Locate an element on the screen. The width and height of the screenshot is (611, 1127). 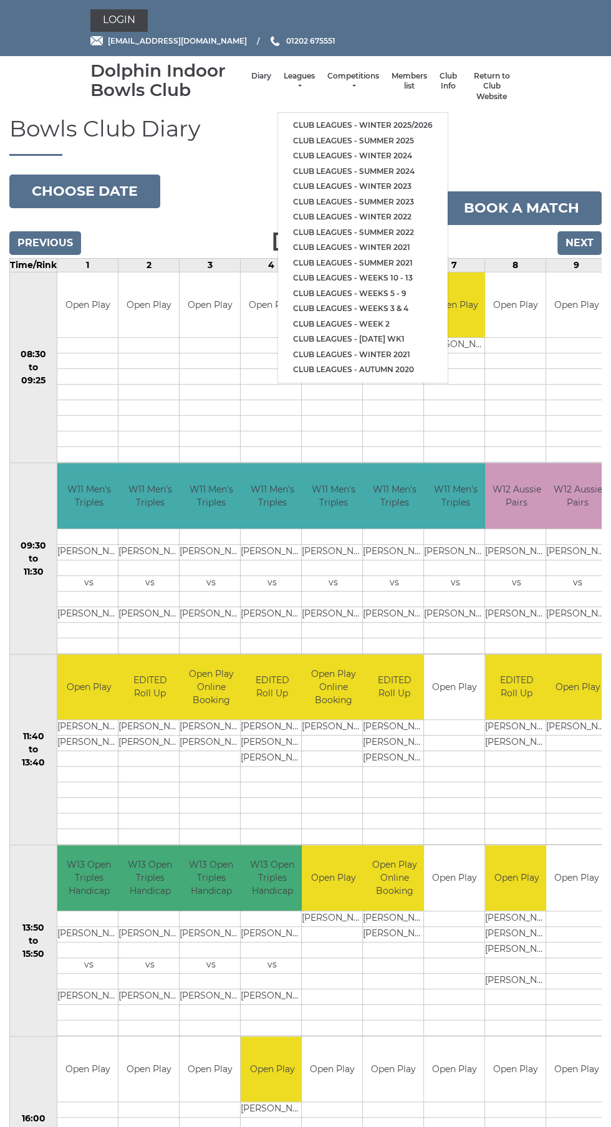
a: Login is located at coordinates (119, 21).